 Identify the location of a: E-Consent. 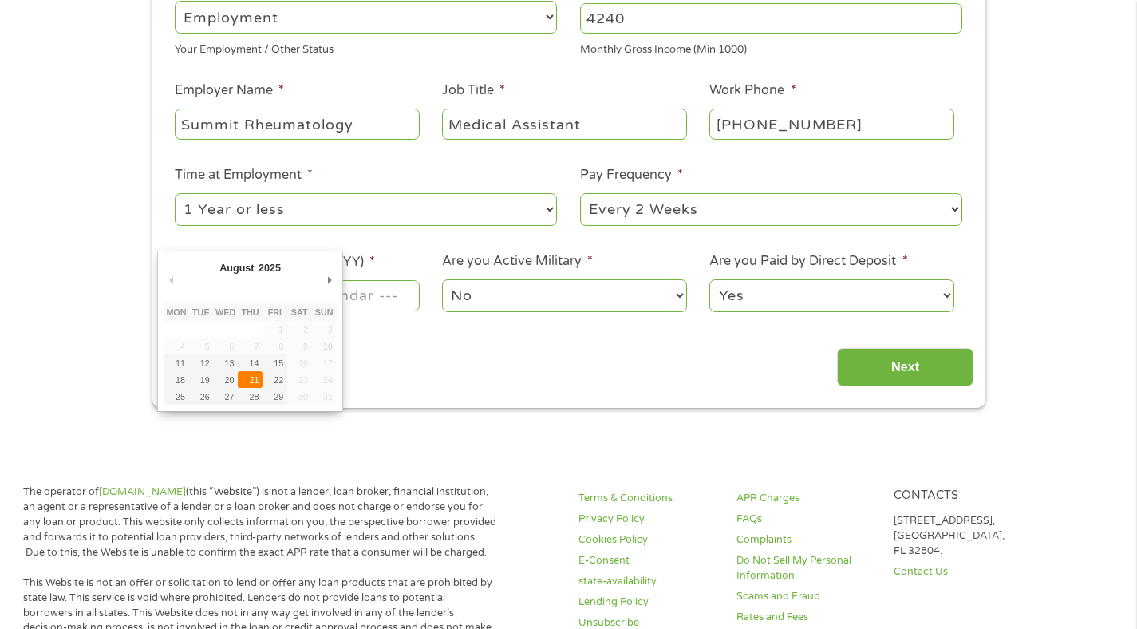
(648, 560).